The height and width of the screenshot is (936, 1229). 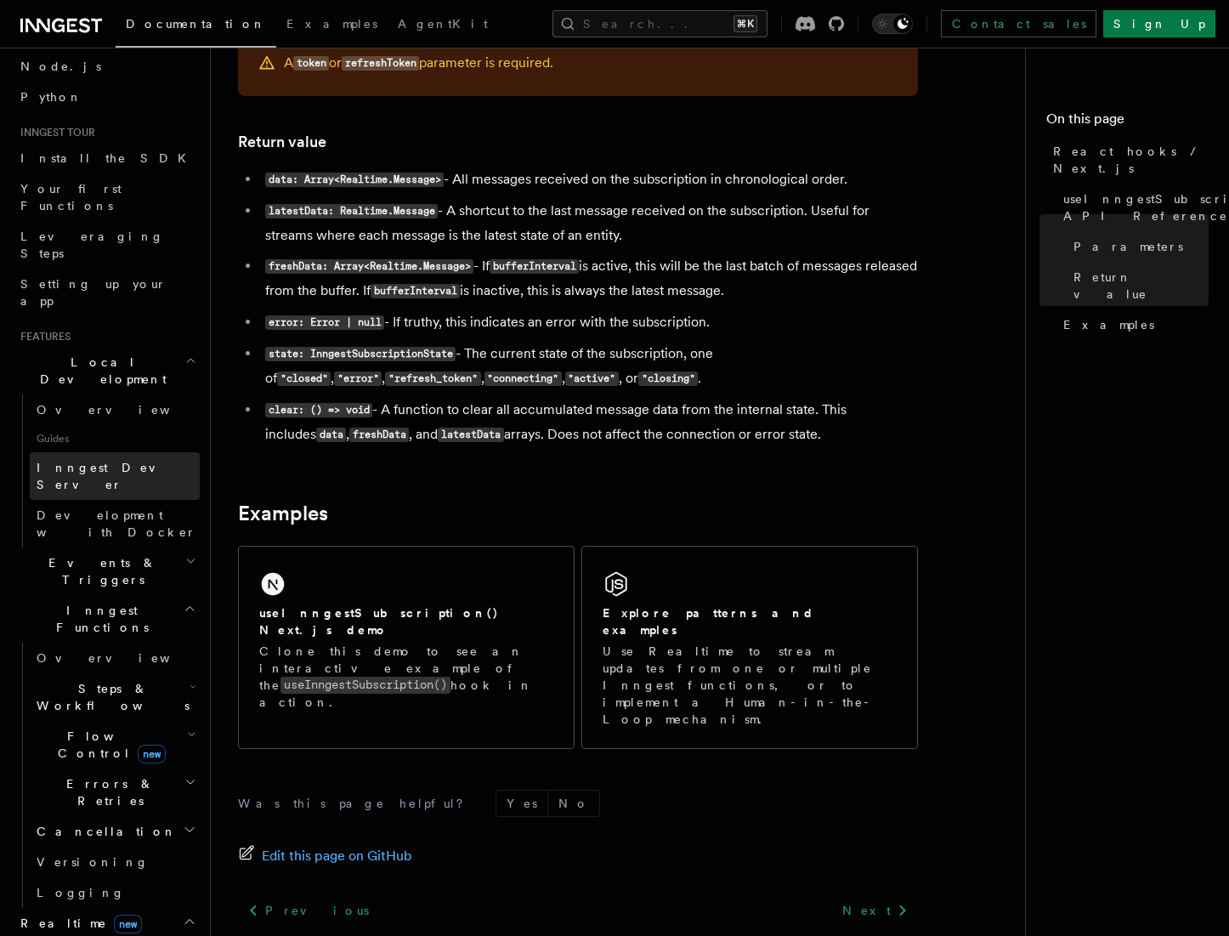 What do you see at coordinates (749, 685) in the screenshot?
I see `p: Use Realtime to stream updates from one or multiple Inngest functions, or to implement a Human-in...` at bounding box center [749, 685].